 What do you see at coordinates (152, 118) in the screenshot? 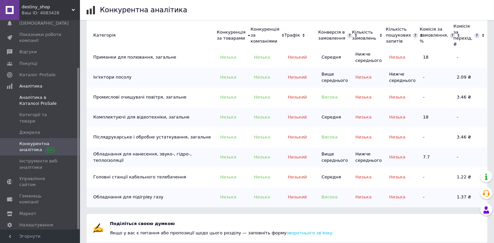
I see `td: Комплектуючі для відеотехніки, загальне` at bounding box center [152, 118].